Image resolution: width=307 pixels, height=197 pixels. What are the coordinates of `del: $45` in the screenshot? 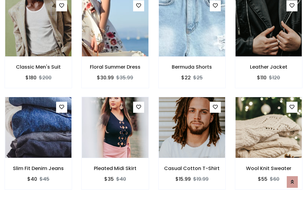 It's located at (45, 179).